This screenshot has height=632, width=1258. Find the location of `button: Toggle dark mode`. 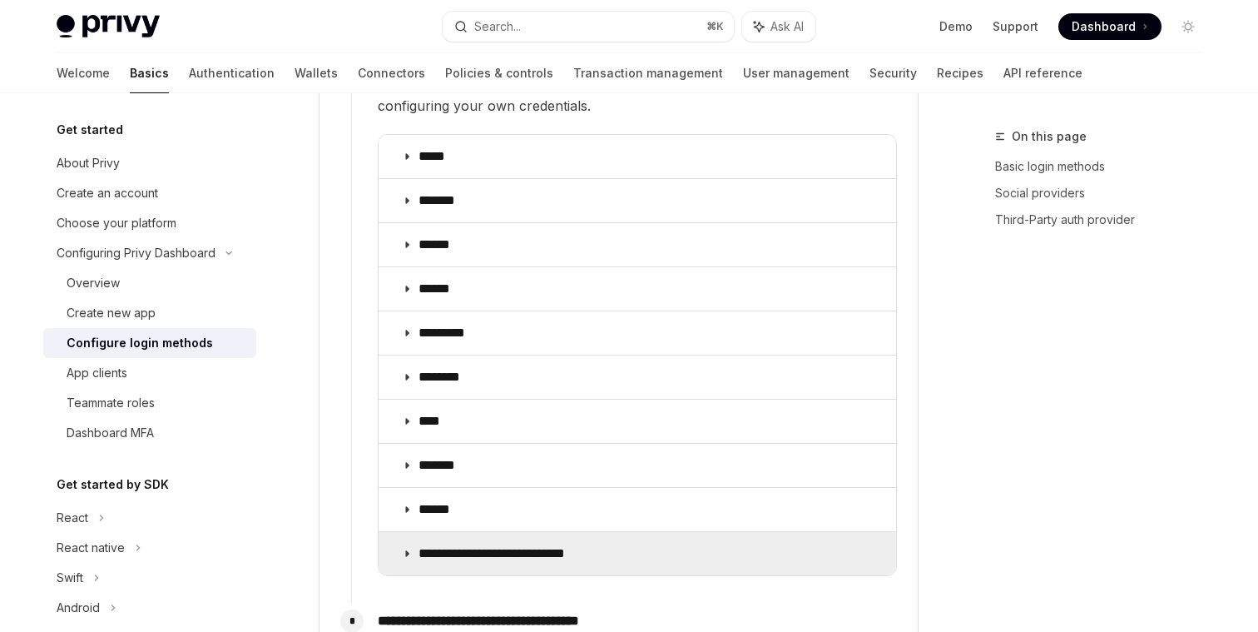

button: Toggle dark mode is located at coordinates (1189, 27).